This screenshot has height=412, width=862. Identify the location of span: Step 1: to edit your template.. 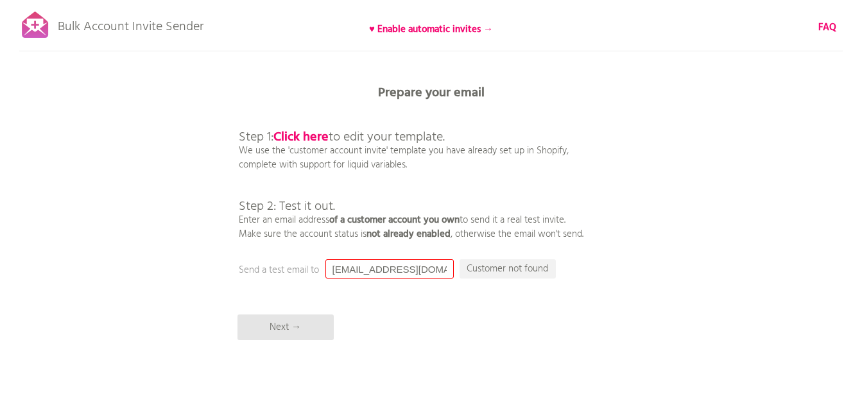
(341, 137).